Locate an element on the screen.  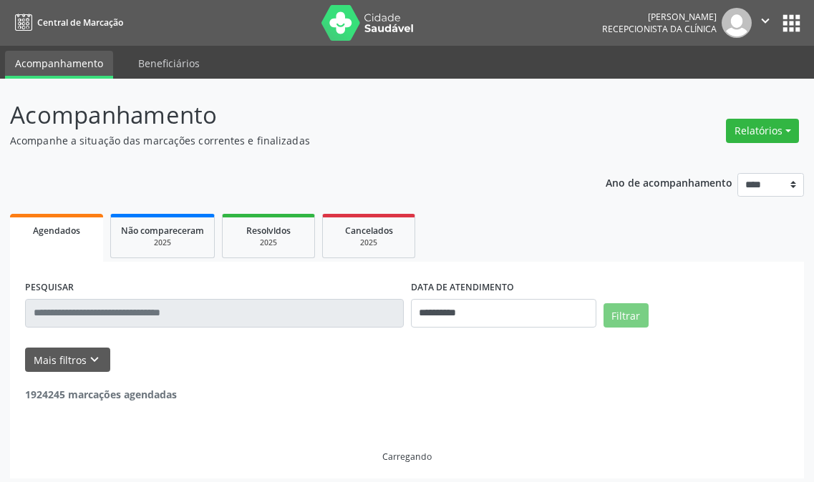
span: Agendados is located at coordinates (57, 230).